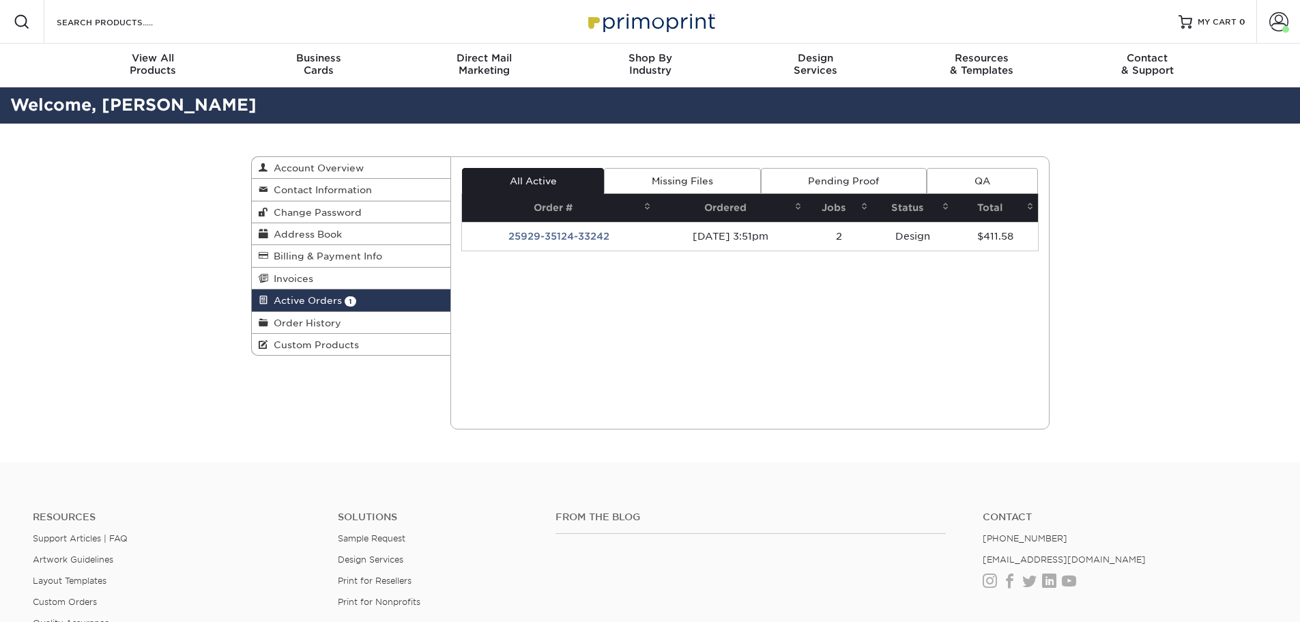 The width and height of the screenshot is (1300, 622). I want to click on a: Contact& Support, so click(1147, 66).